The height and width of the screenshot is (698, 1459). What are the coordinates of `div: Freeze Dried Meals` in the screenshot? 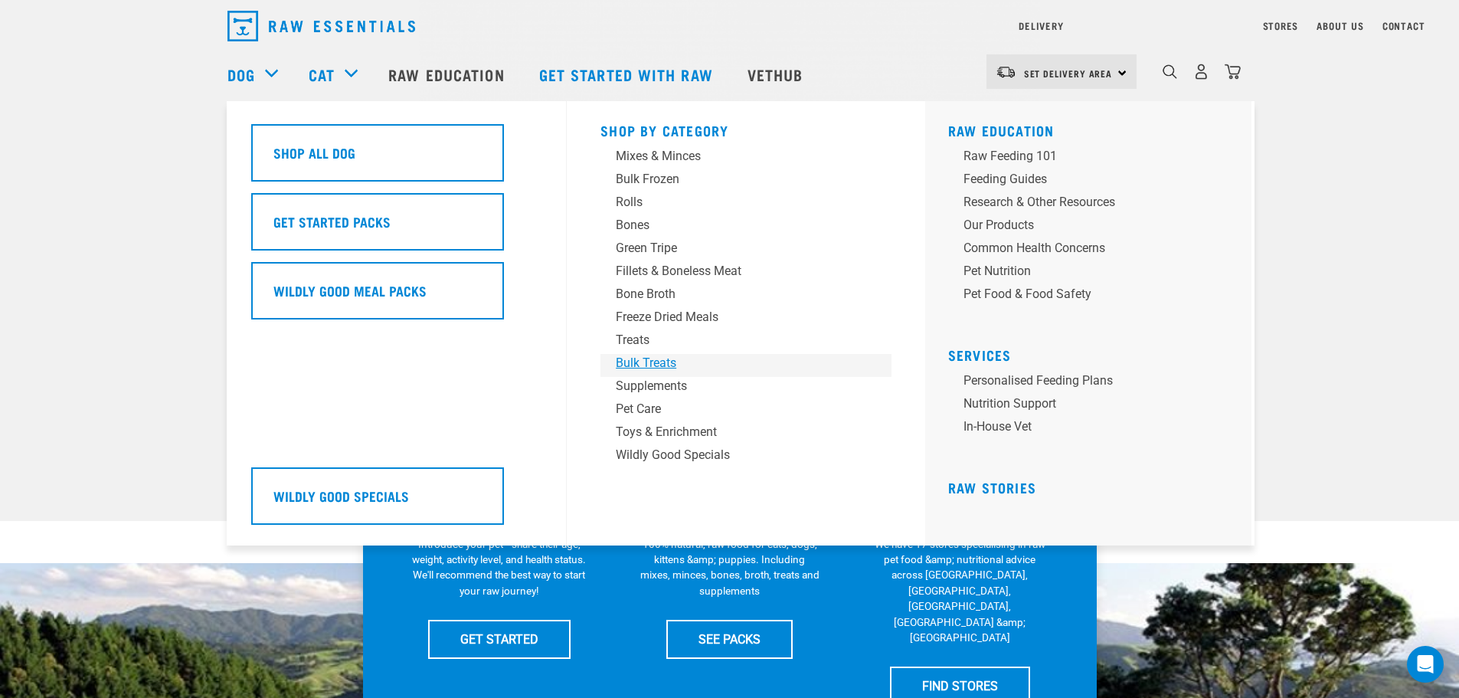 It's located at (735, 317).